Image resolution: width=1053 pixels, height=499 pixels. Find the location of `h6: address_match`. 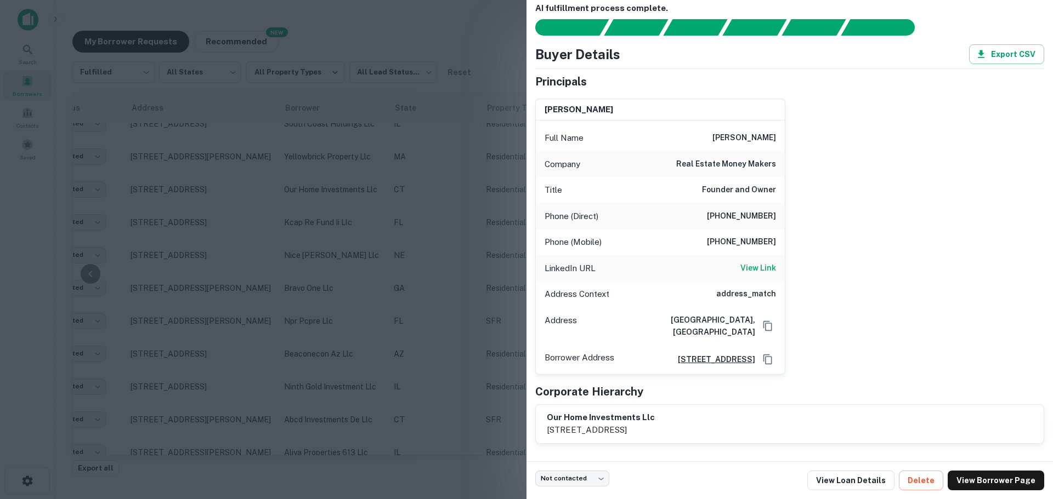

h6: address_match is located at coordinates (746, 294).